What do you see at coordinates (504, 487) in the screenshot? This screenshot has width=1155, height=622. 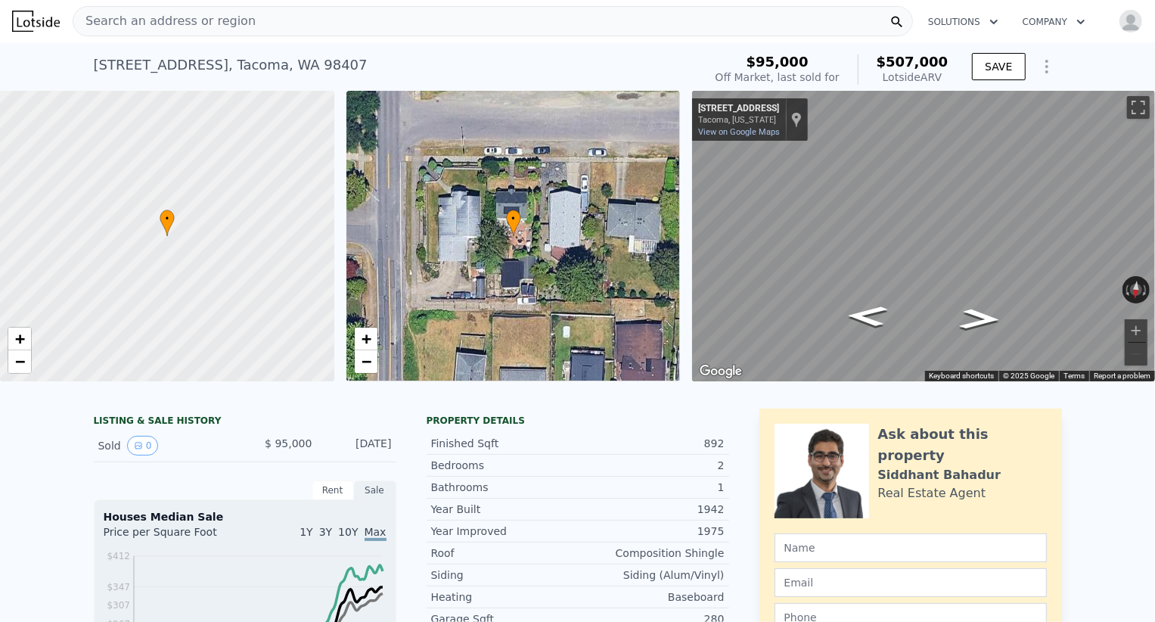 I see `div: Bathrooms` at bounding box center [504, 487].